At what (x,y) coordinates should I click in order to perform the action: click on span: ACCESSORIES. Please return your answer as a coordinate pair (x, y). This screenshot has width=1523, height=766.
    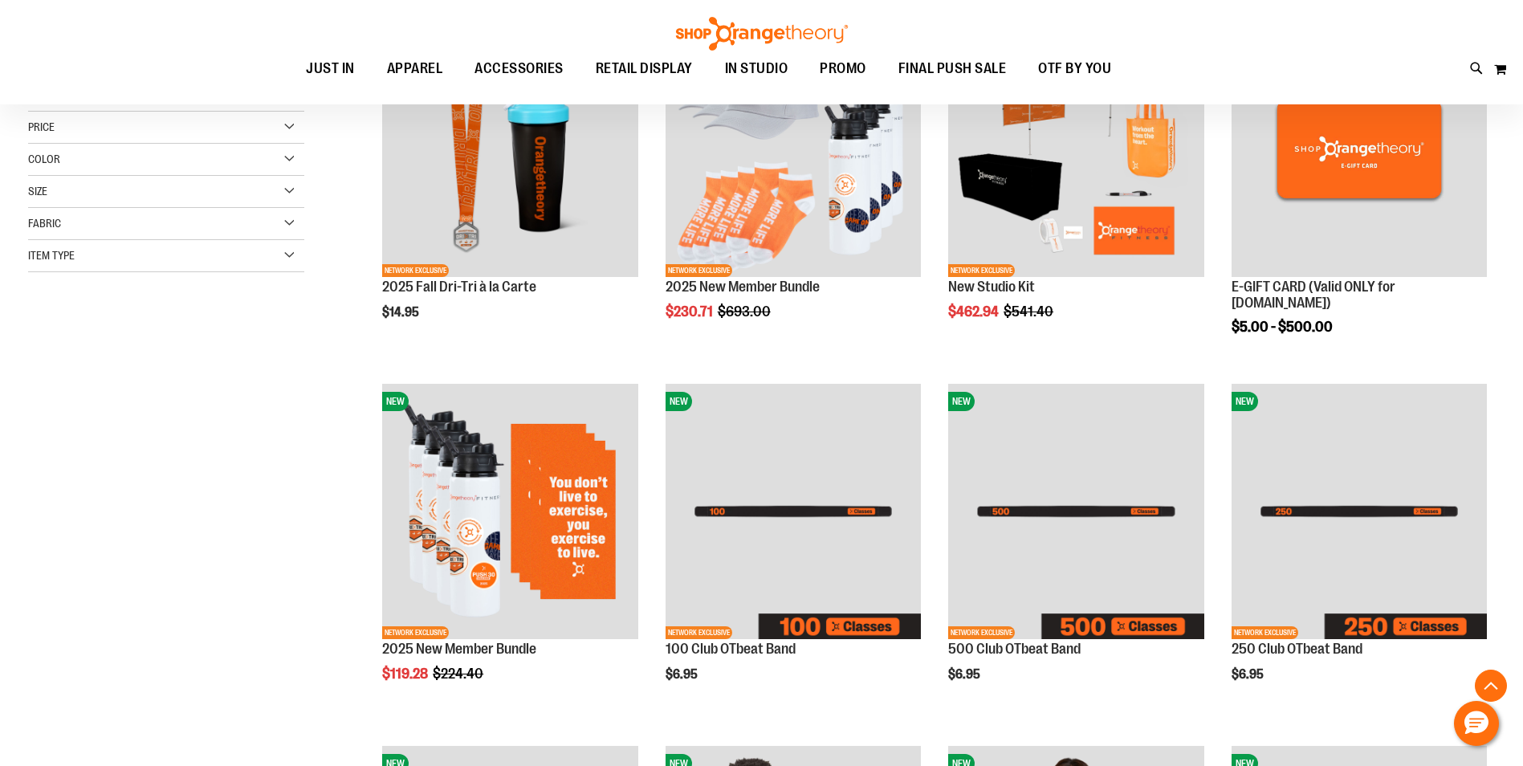
    Looking at the image, I should click on (519, 68).